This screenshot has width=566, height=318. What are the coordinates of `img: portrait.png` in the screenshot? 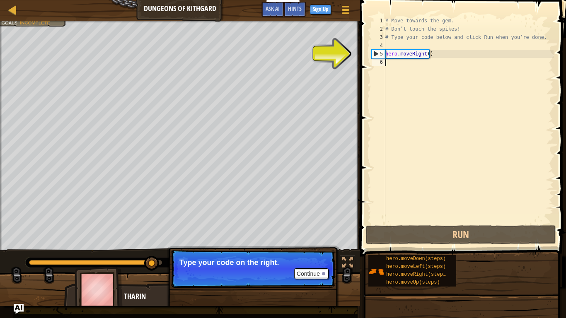 It's located at (376, 272).